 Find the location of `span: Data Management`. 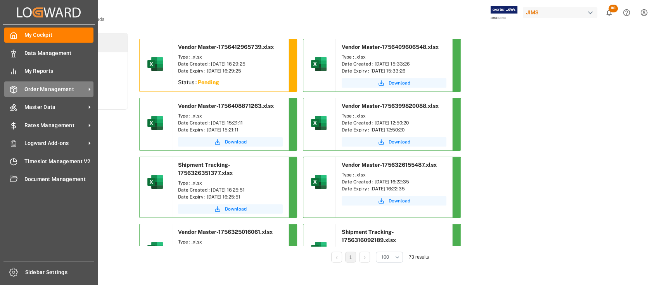

span: Data Management is located at coordinates (59, 53).